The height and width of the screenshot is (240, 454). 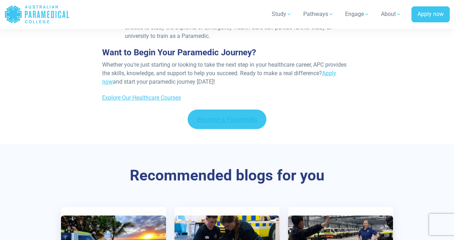 I want to click on h3: Recommended blogs for you, so click(x=227, y=175).